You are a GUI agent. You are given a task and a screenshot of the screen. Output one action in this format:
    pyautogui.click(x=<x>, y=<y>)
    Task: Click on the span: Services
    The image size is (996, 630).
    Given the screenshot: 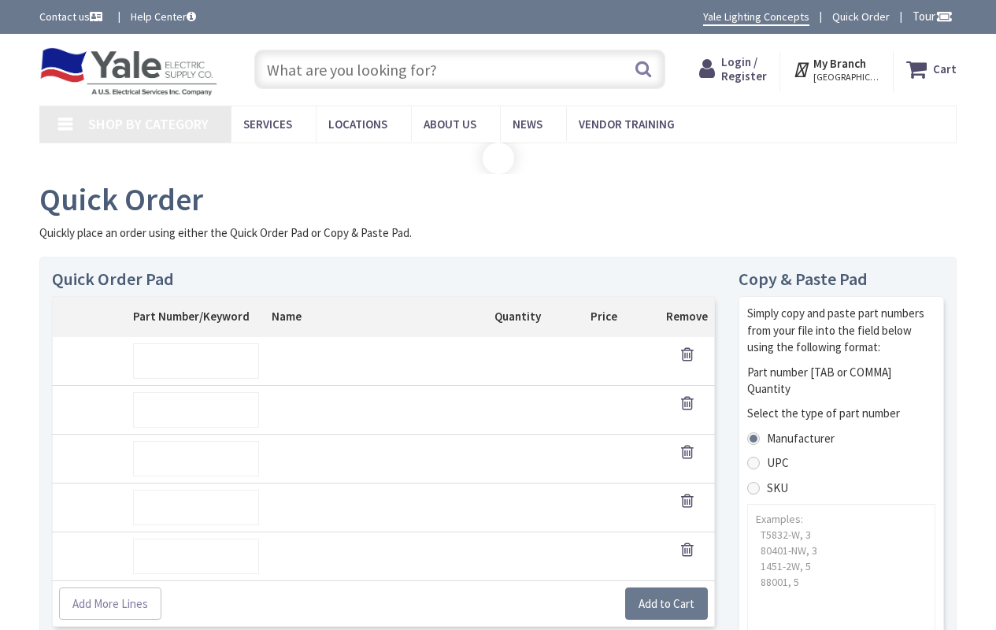 What is the action you would take?
    pyautogui.click(x=268, y=124)
    